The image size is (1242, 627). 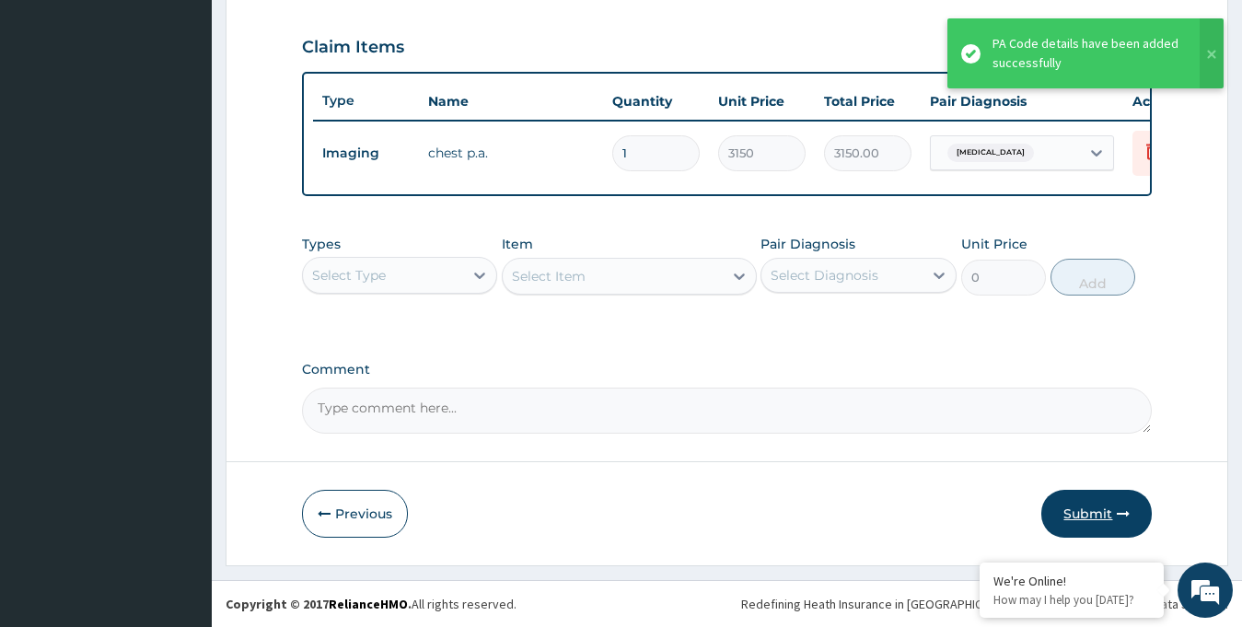 What do you see at coordinates (807, 244) in the screenshot?
I see `label: Pair Diagnosis` at bounding box center [807, 244].